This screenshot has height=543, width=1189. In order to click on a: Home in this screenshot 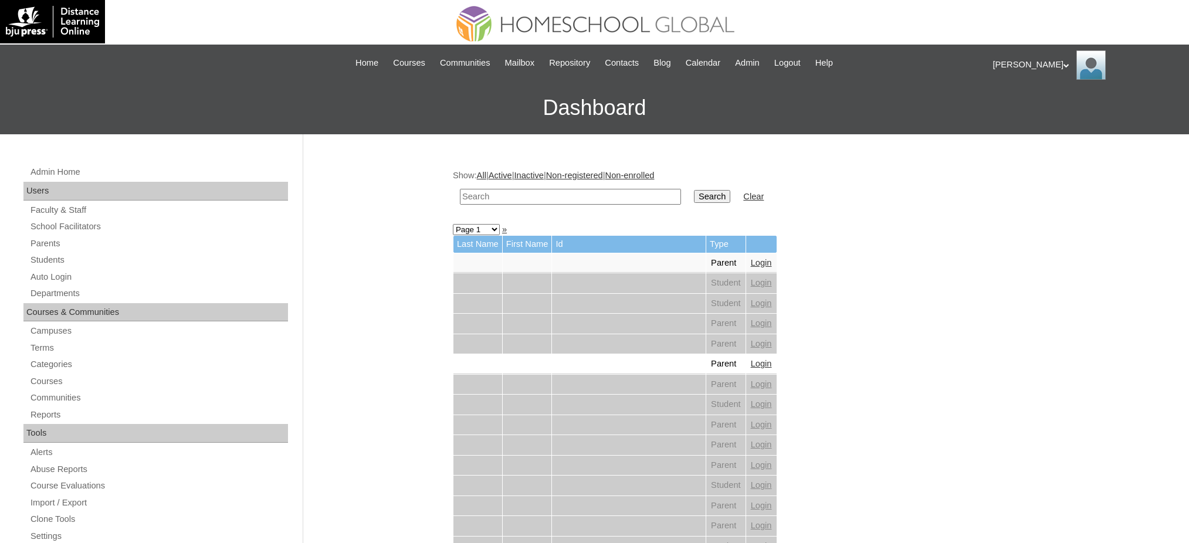, I will do `click(367, 63)`.